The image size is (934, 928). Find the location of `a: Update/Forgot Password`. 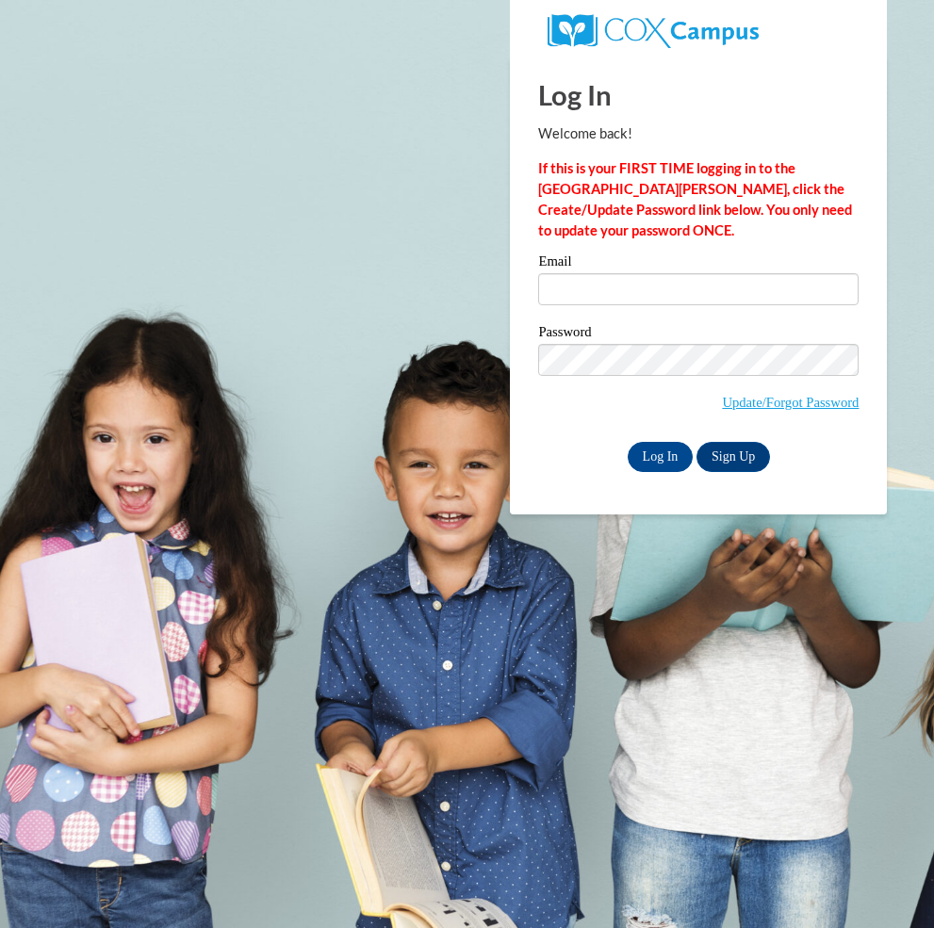

a: Update/Forgot Password is located at coordinates (790, 402).